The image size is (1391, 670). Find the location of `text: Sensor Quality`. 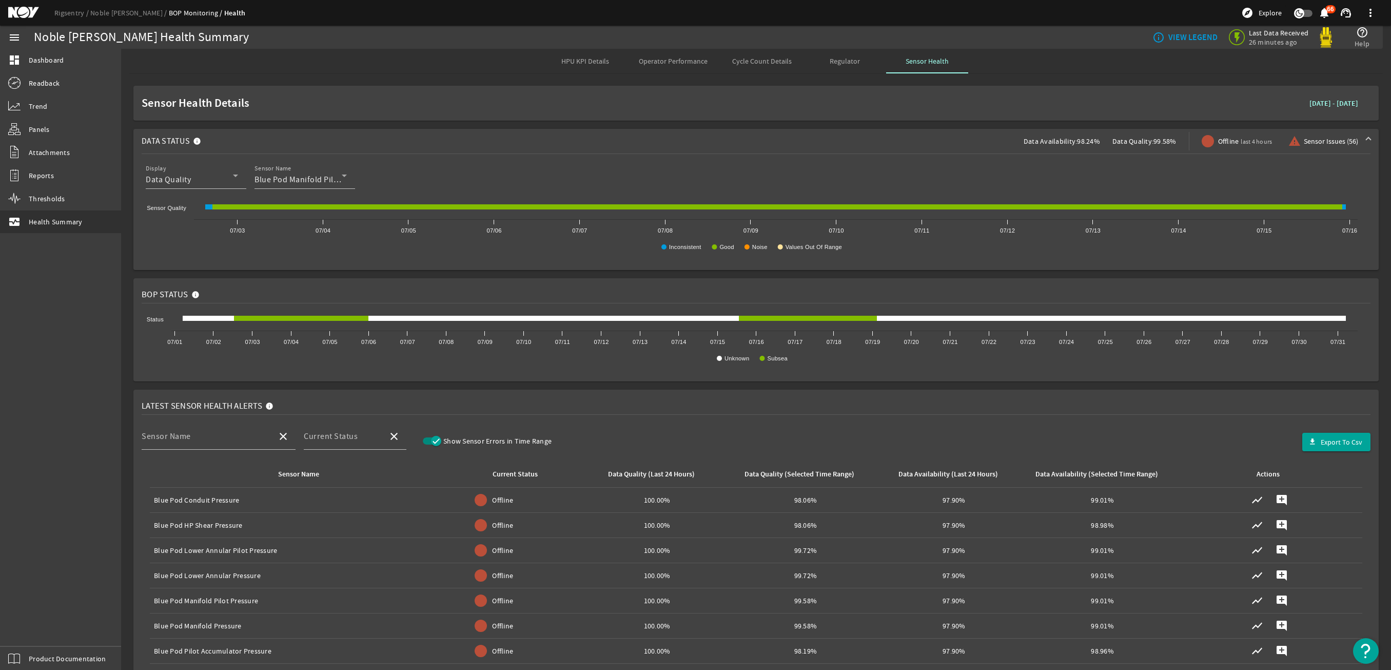

text: Sensor Quality is located at coordinates (166, 208).